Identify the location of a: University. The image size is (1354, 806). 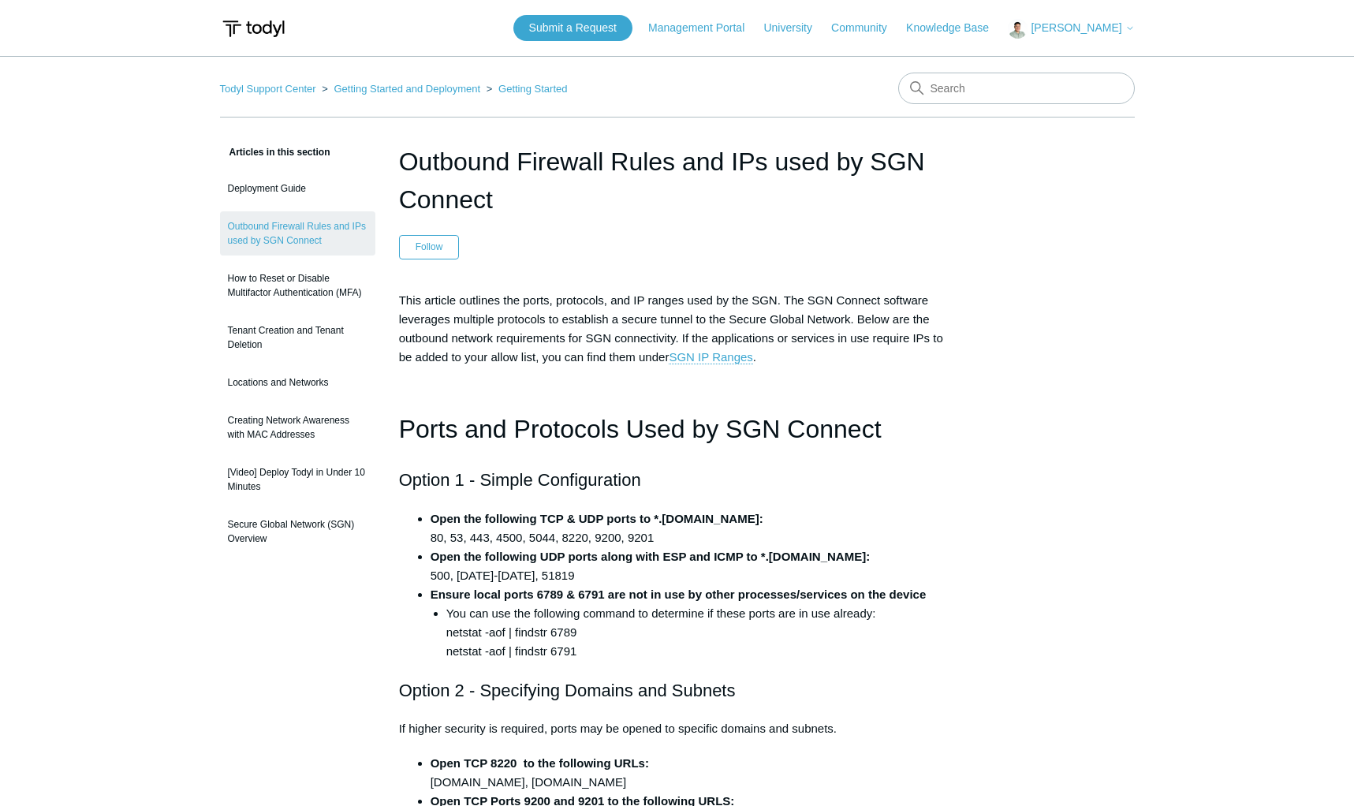
(795, 28).